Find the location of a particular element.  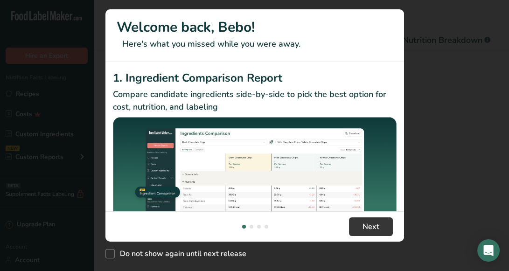

span: Do not show again until next release is located at coordinates (181, 254).